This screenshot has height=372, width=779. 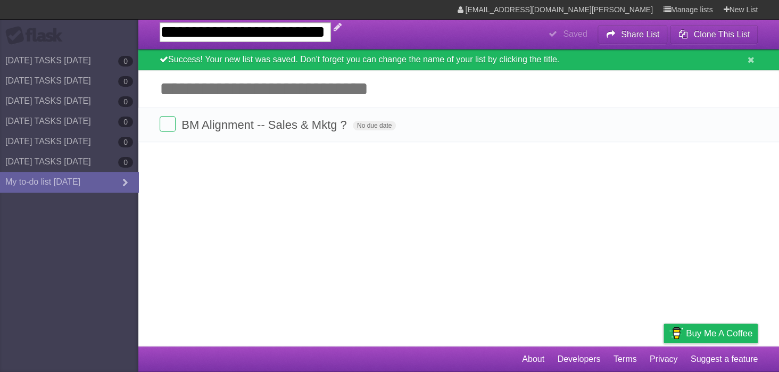 I want to click on a: About, so click(x=533, y=359).